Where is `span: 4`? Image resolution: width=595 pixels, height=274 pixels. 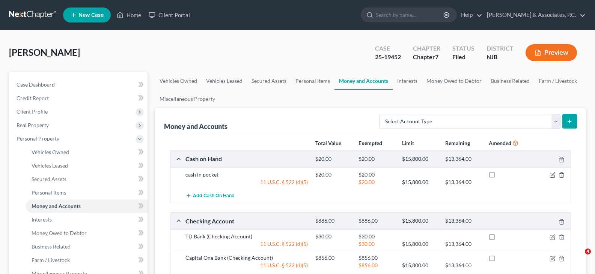
span: 4 is located at coordinates (588, 252).